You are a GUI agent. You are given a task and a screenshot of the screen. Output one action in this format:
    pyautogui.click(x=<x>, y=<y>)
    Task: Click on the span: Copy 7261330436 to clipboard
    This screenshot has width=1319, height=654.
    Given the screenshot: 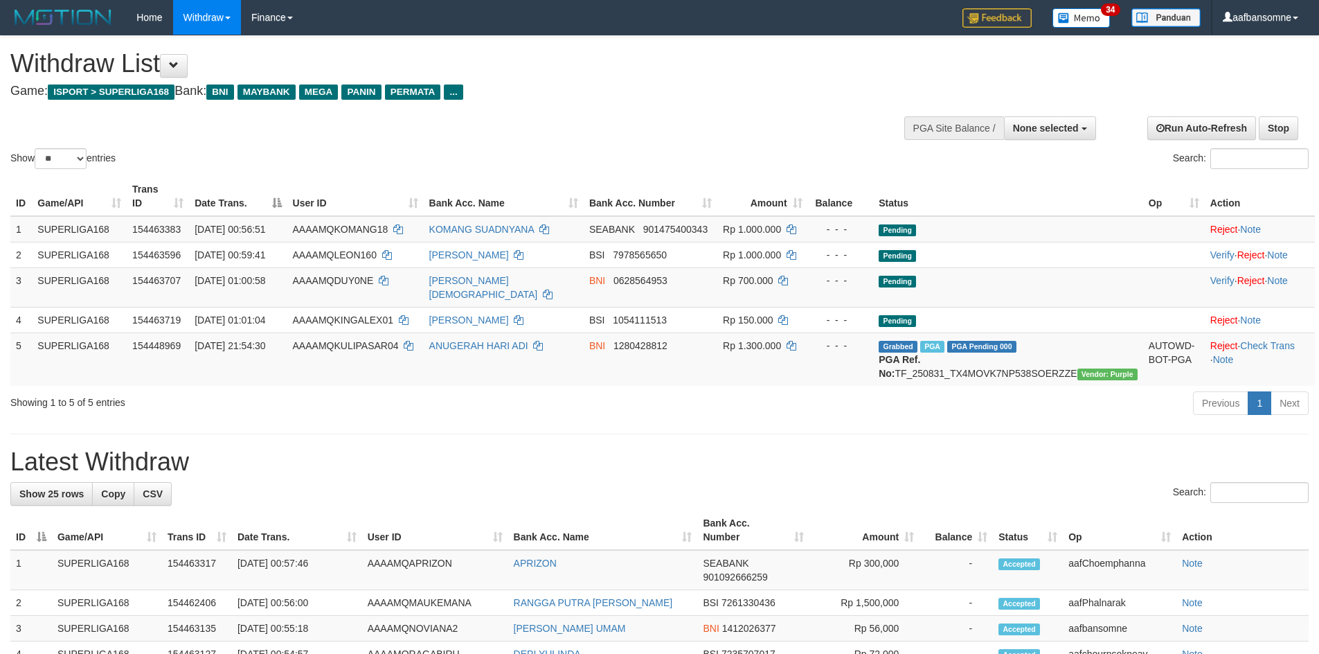 What is the action you would take?
    pyautogui.click(x=749, y=602)
    